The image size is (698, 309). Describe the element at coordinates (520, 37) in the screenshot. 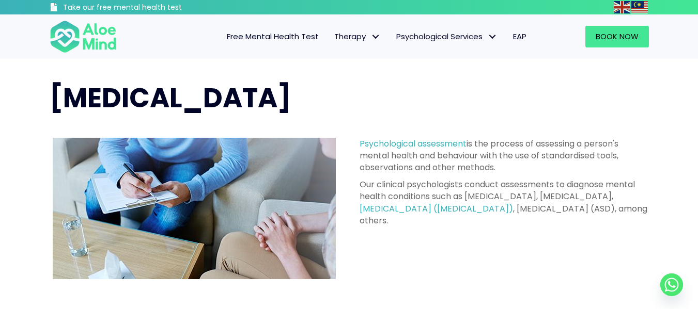

I see `a: EAP` at that location.